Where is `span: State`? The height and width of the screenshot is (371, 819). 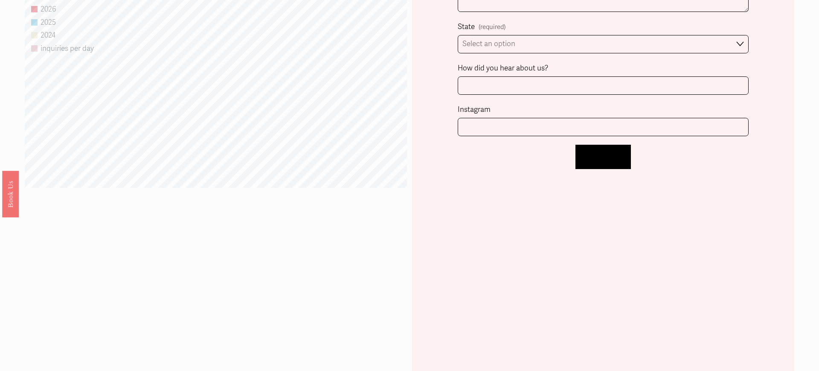
span: State is located at coordinates (466, 27).